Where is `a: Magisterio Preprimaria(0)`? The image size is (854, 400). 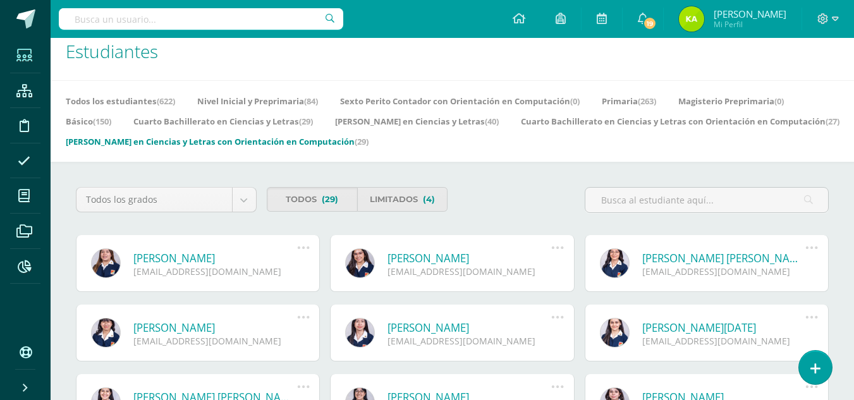
a: Magisterio Preprimaria(0) is located at coordinates (731, 101).